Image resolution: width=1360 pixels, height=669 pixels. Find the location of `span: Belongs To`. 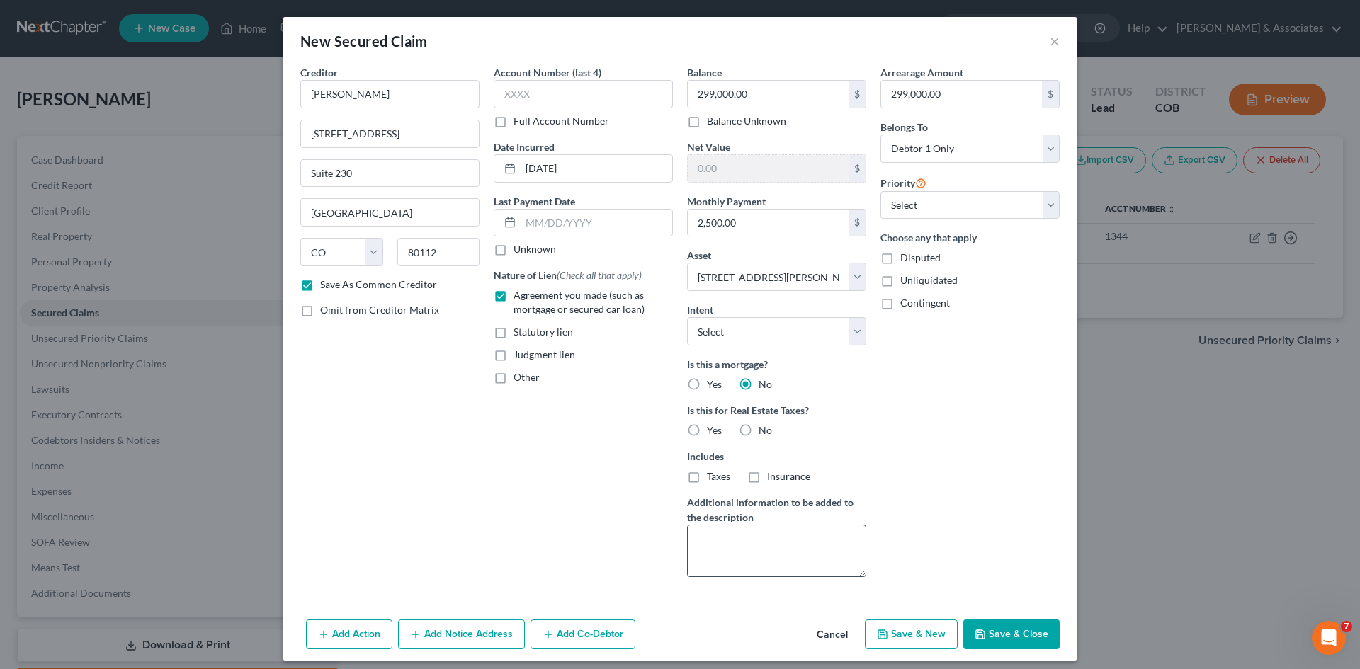

span: Belongs To is located at coordinates (904, 127).